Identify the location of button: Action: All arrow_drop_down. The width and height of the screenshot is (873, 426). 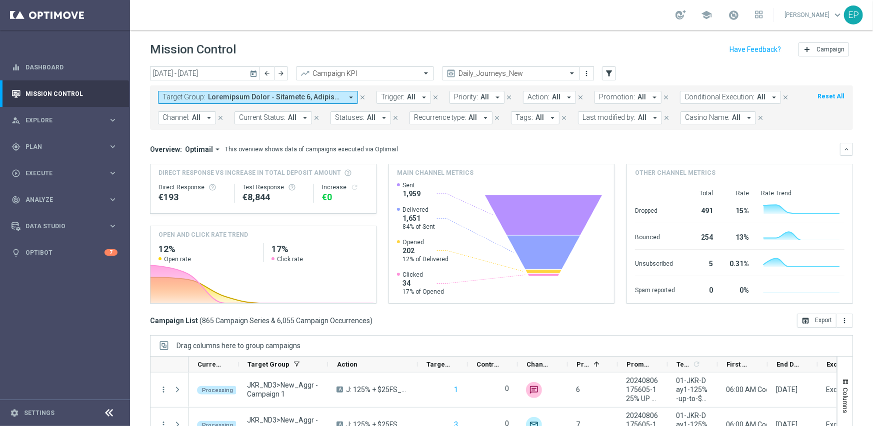
(549, 97).